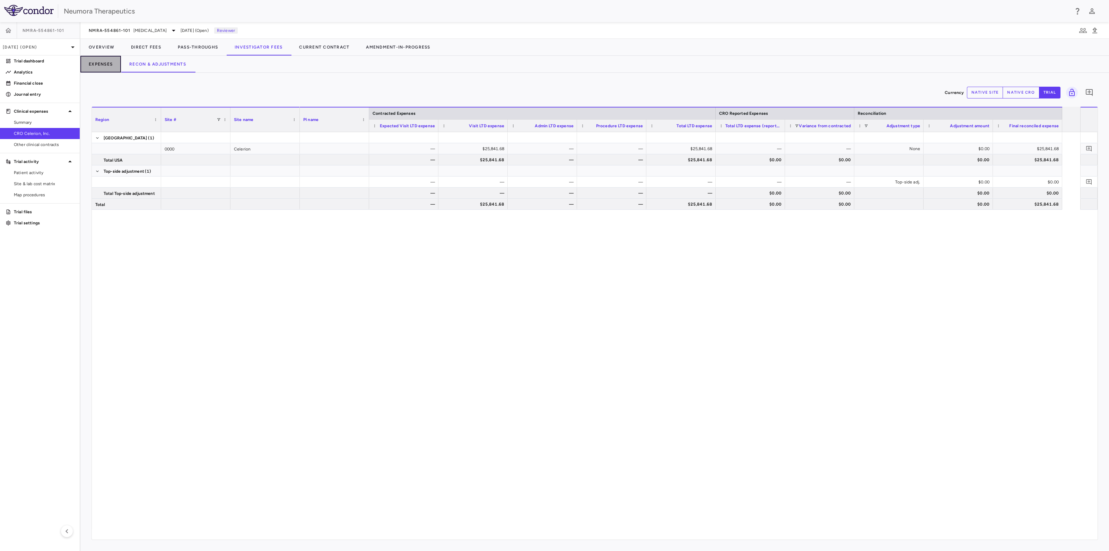 The height and width of the screenshot is (551, 1109). I want to click on span: Patient activity, so click(44, 173).